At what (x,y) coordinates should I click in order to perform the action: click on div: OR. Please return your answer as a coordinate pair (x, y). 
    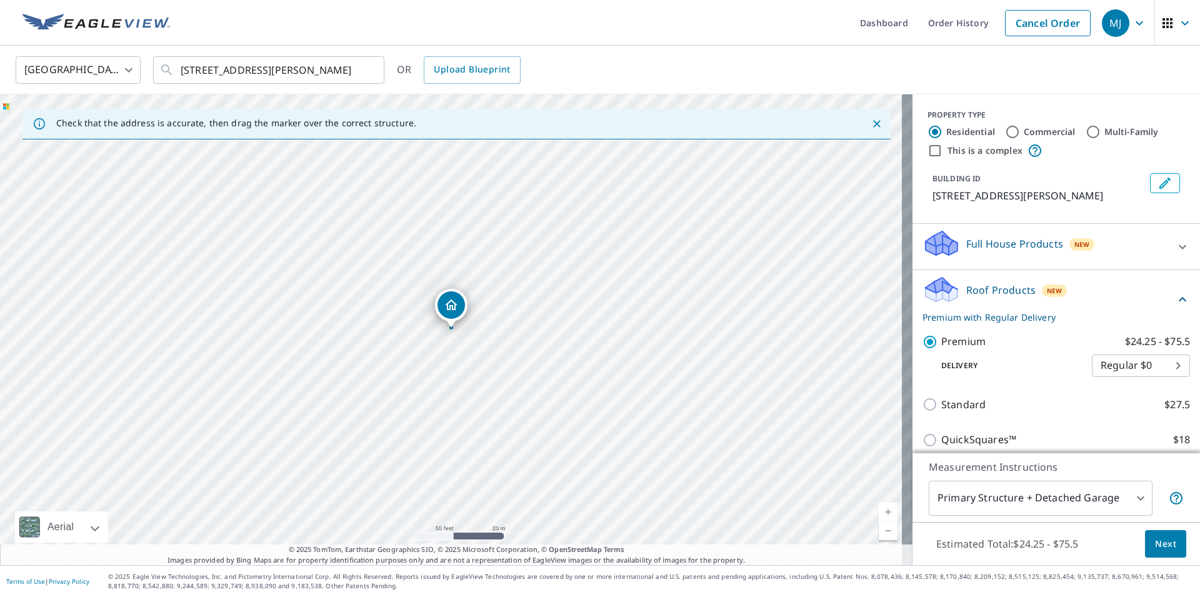
    Looking at the image, I should click on (459, 70).